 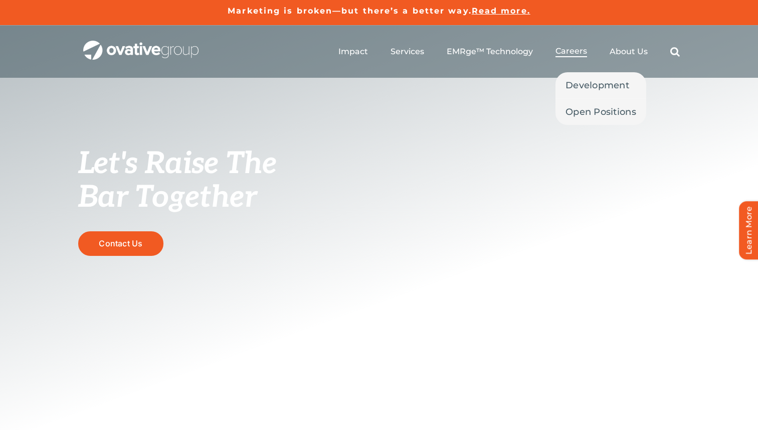 I want to click on span: Open Positions, so click(x=600, y=112).